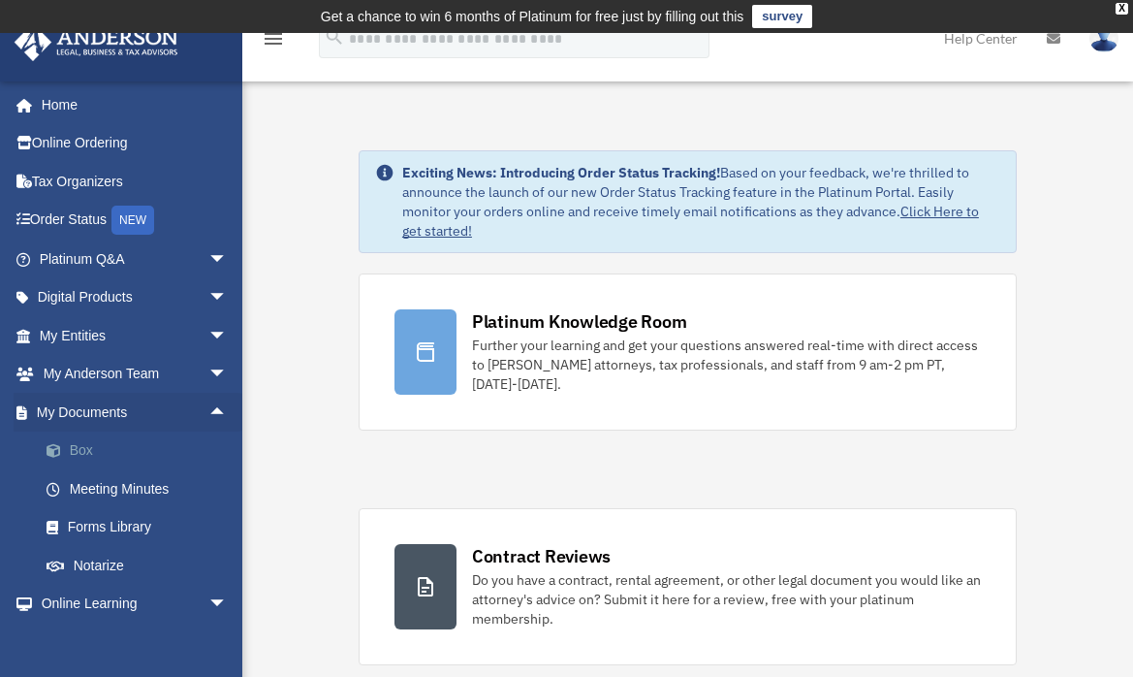 The image size is (1133, 677). I want to click on strong: Exciting News: Introducing Order Status Tracking!, so click(561, 173).